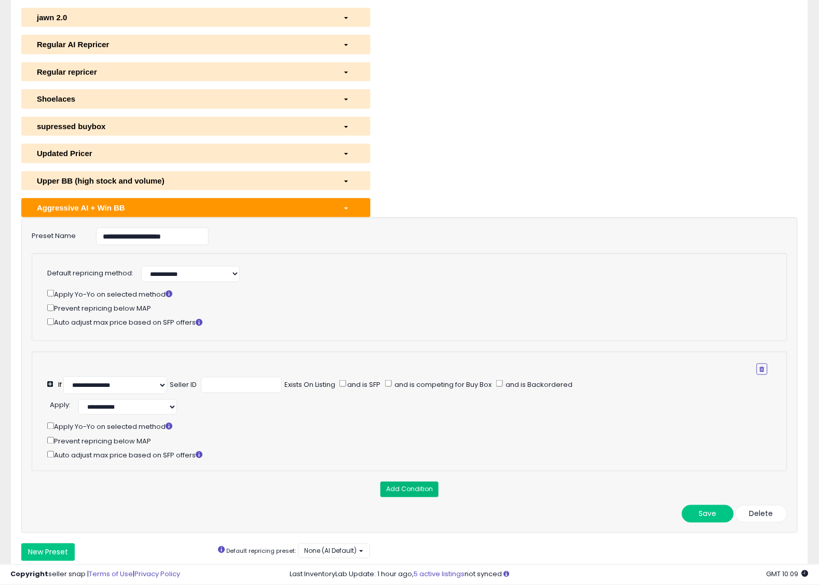 This screenshot has height=585, width=819. What do you see at coordinates (310, 385) in the screenshot?
I see `div: Exists On Listing` at bounding box center [310, 385].